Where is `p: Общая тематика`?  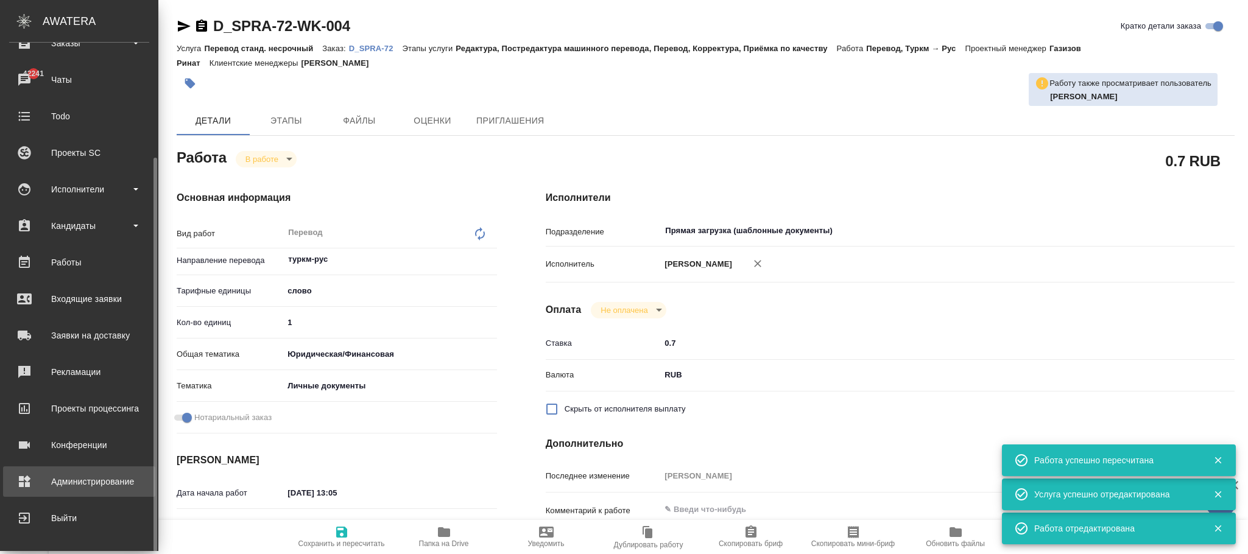 p: Общая тематика is located at coordinates (230, 355).